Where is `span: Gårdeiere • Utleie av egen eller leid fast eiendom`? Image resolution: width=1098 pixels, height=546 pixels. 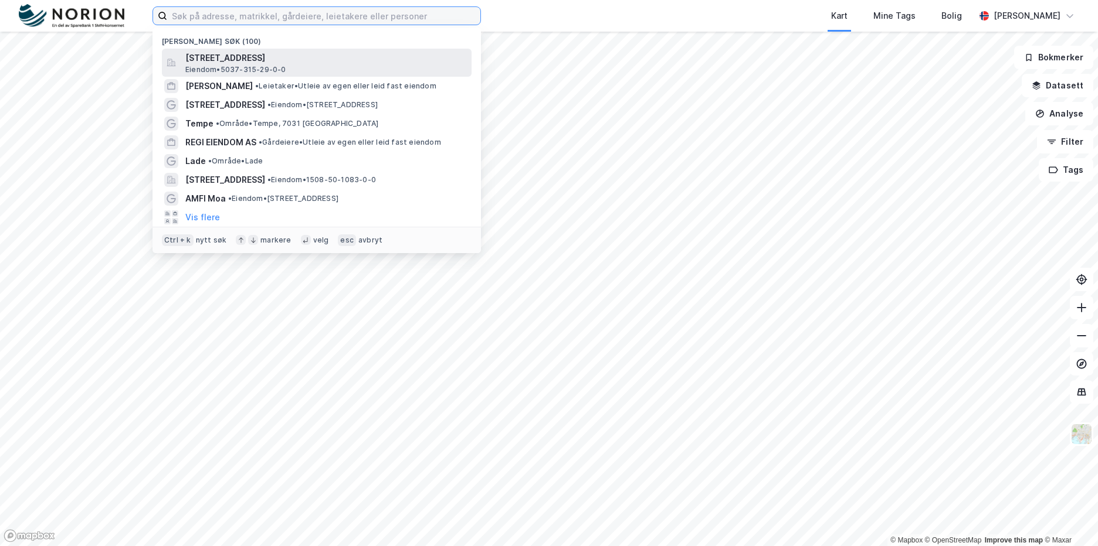 span: Gårdeiere • Utleie av egen eller leid fast eiendom is located at coordinates (349, 142).